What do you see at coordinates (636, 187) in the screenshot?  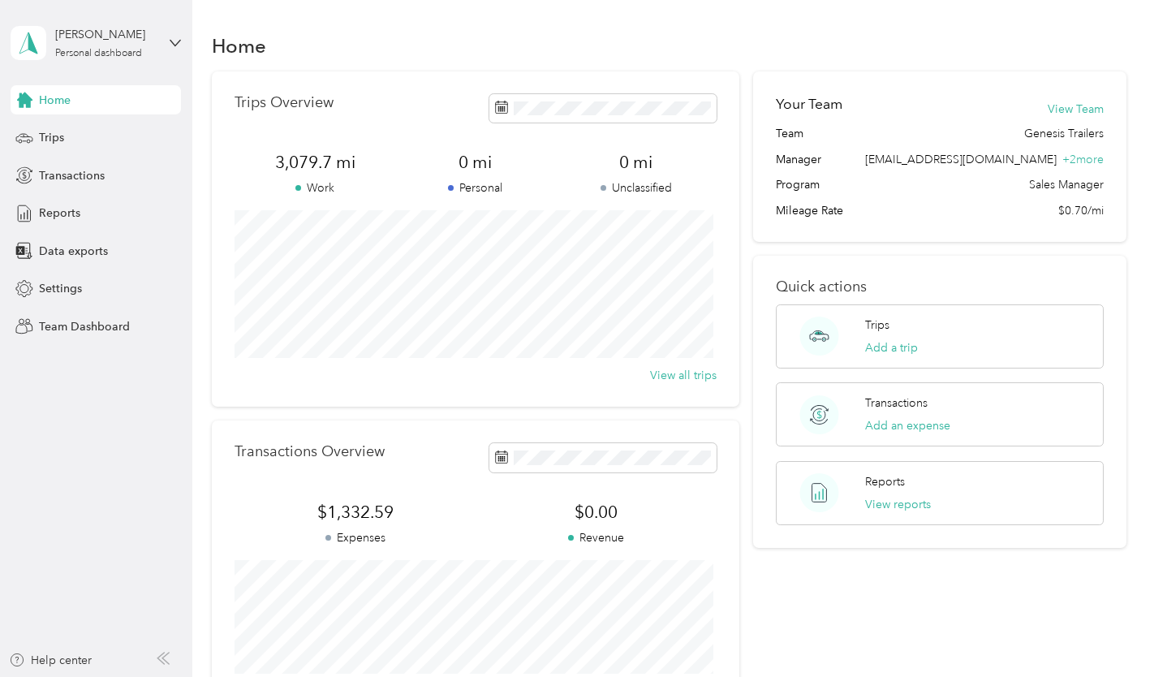 I see `p: Unclassified` at bounding box center [636, 187].